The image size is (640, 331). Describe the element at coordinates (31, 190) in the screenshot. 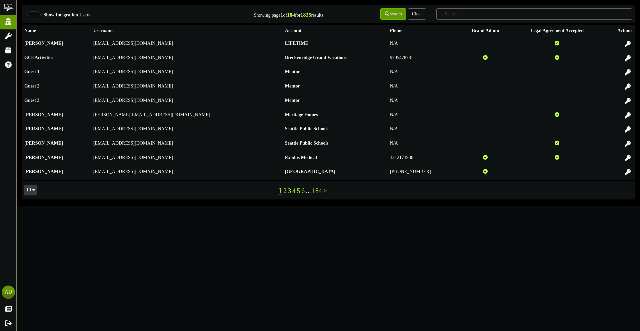

I see `button: 10` at that location.